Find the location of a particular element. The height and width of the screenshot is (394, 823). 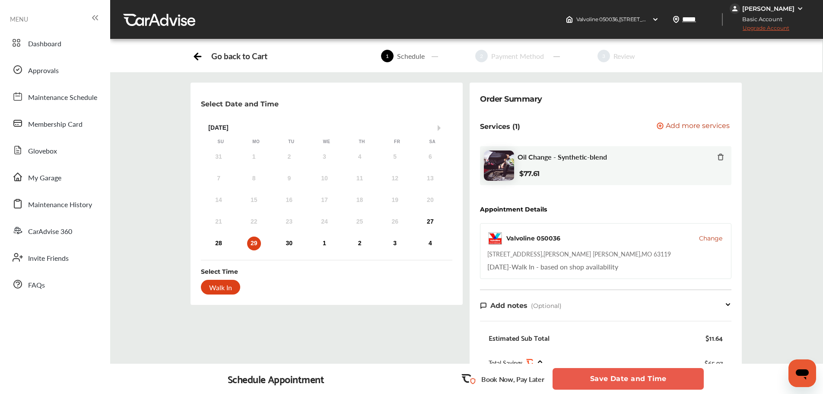

span: Dashboard is located at coordinates (45, 44).